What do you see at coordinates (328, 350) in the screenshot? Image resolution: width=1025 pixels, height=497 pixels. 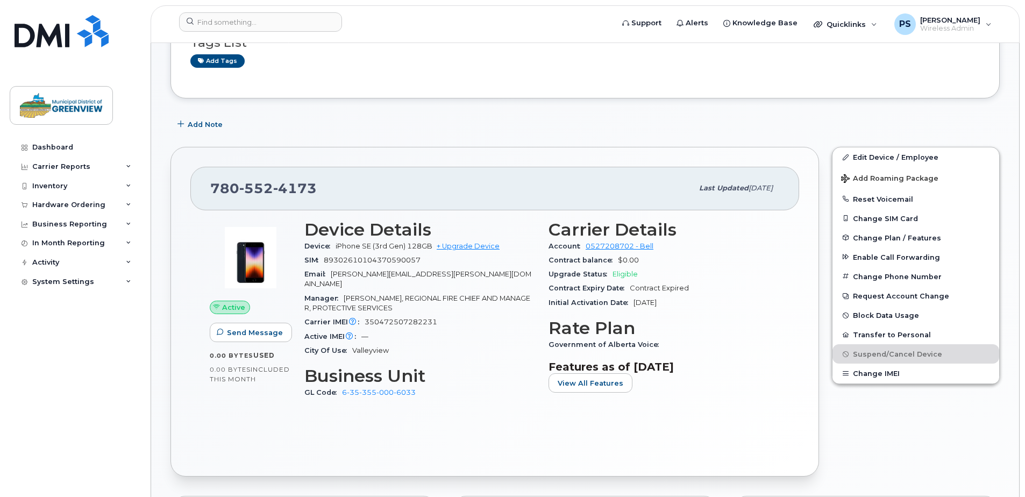 I see `span: City Of Use` at bounding box center [328, 350].